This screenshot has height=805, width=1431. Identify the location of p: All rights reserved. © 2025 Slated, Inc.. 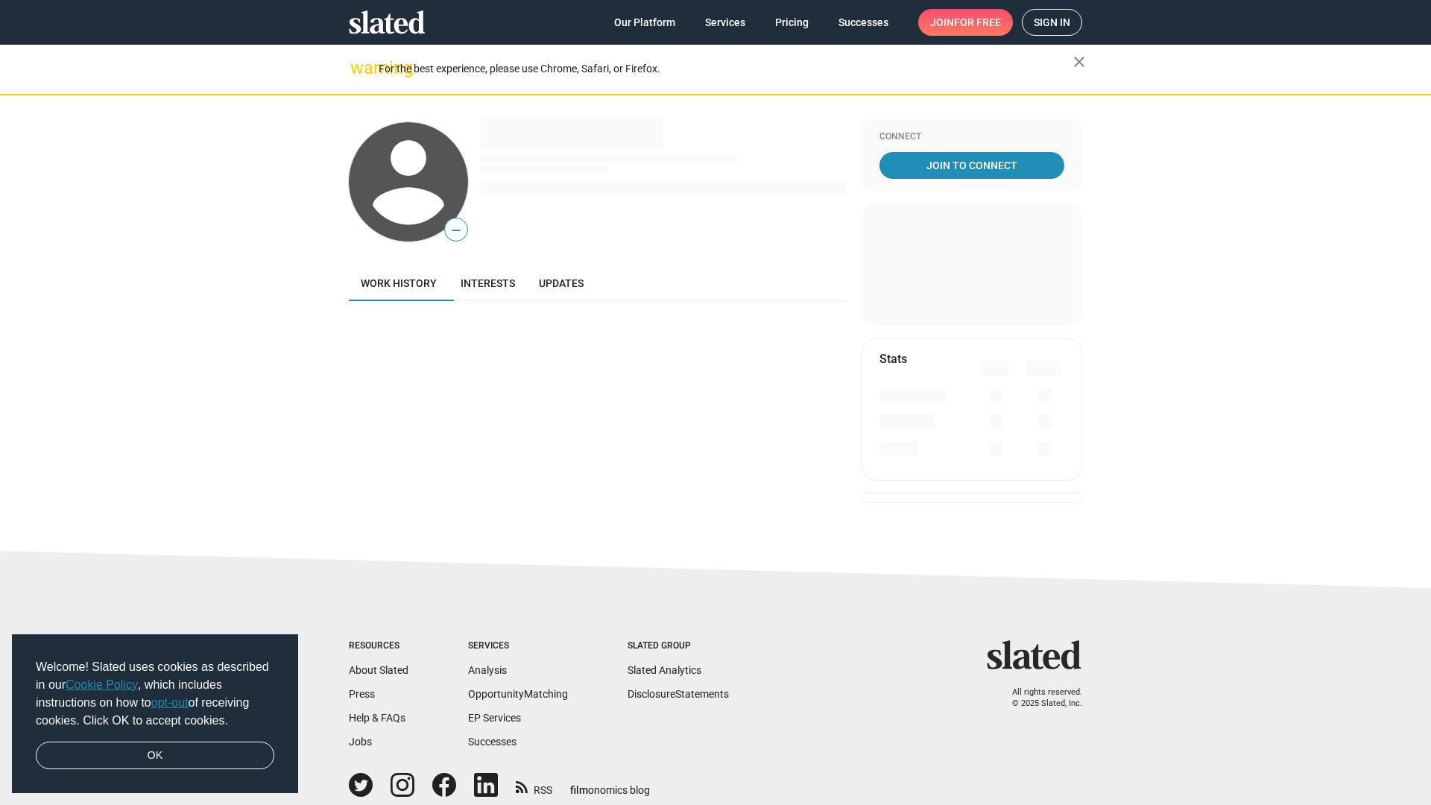
(1039, 698).